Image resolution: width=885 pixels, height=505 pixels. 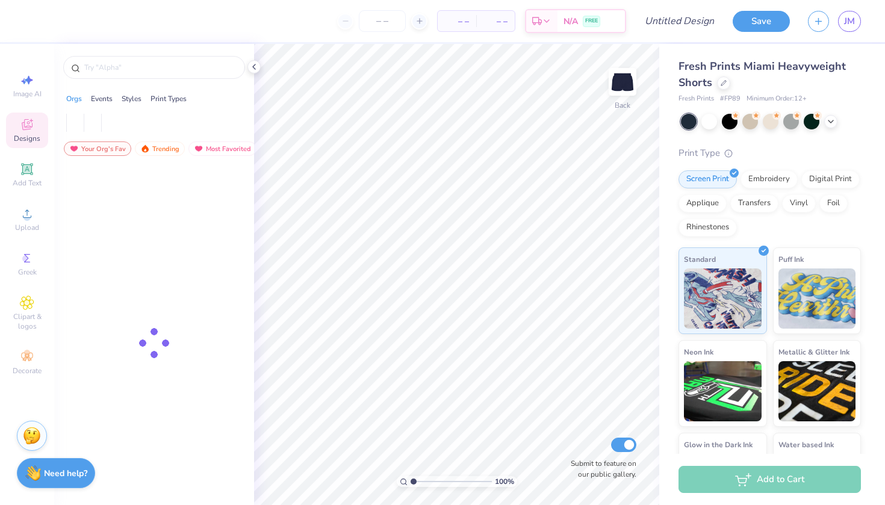 What do you see at coordinates (27, 321) in the screenshot?
I see `span: Clipart & logos` at bounding box center [27, 321].